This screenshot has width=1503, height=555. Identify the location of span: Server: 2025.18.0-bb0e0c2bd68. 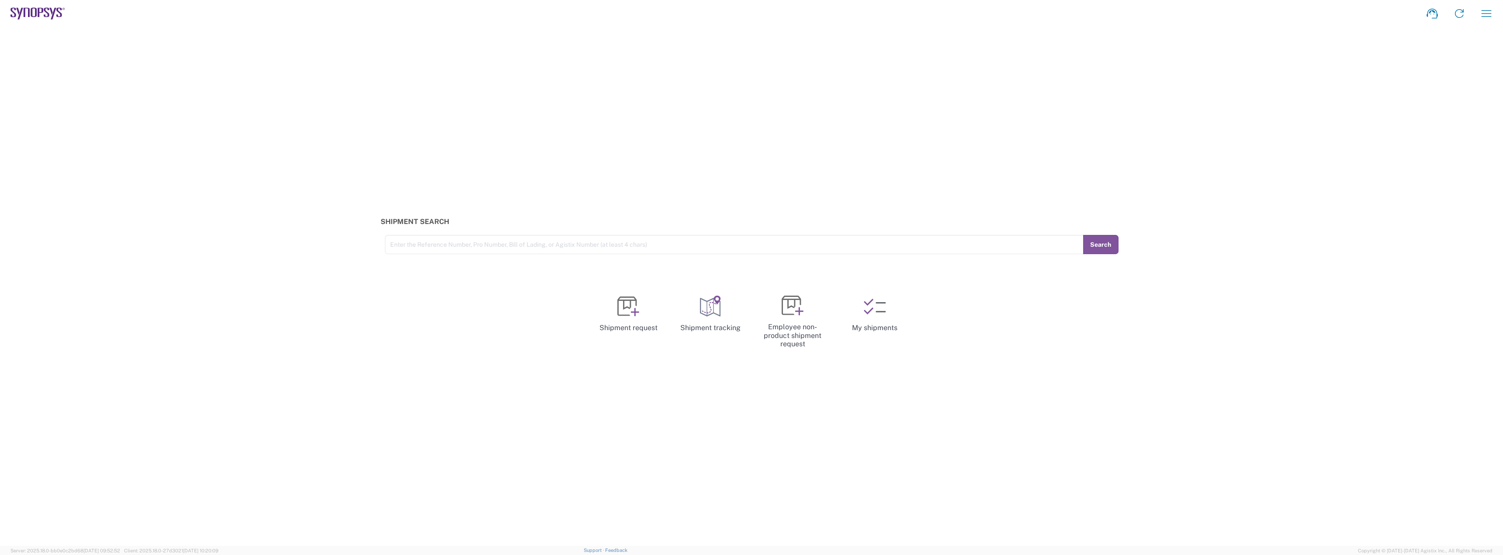
(65, 551).